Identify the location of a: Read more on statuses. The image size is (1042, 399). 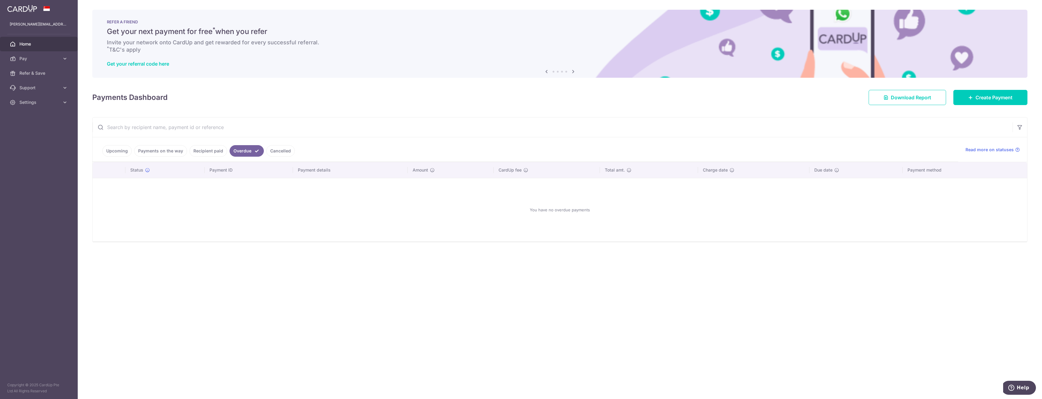
(993, 150).